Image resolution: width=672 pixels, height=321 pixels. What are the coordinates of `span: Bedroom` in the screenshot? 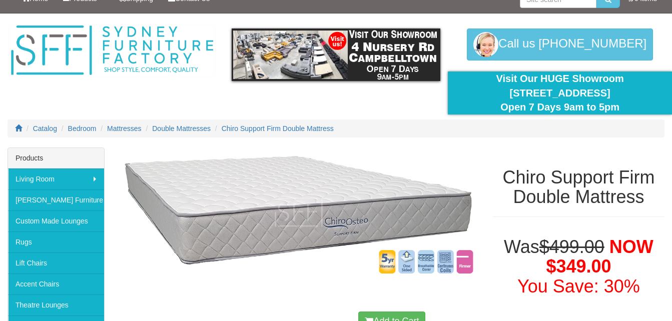 It's located at (82, 129).